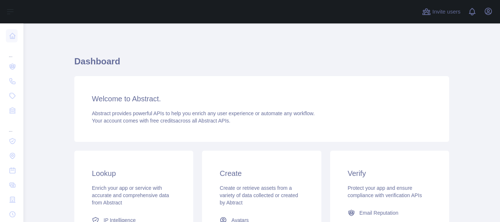 This screenshot has width=500, height=222. Describe the element at coordinates (262, 99) in the screenshot. I see `h3: Welcome to Abstract.` at that location.